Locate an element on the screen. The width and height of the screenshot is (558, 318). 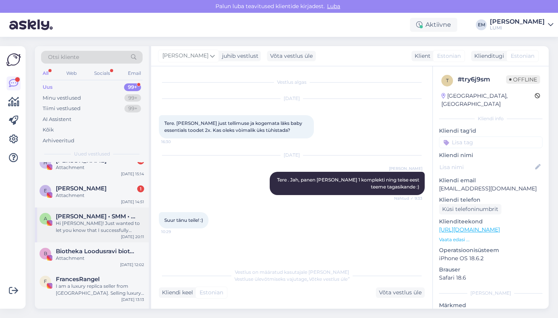
span: A is located at coordinates (45, 218).